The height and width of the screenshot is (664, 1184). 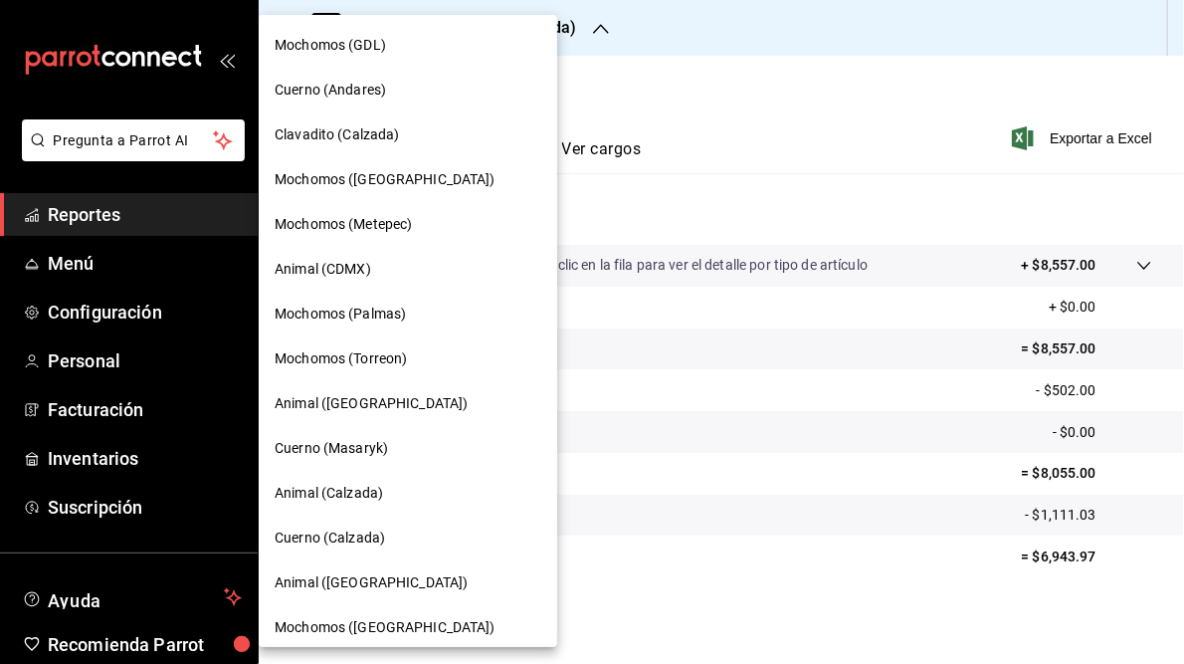 I want to click on div: Cuerno (Calzada), so click(x=408, y=537).